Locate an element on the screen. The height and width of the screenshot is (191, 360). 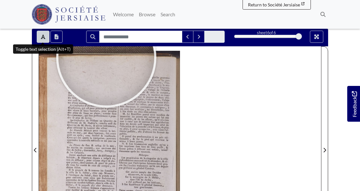
a: Search is located at coordinates (168, 14).